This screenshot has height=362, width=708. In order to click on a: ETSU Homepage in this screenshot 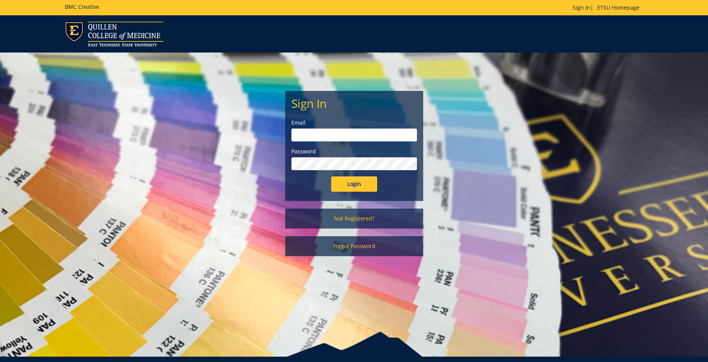, I will do `click(618, 7)`.